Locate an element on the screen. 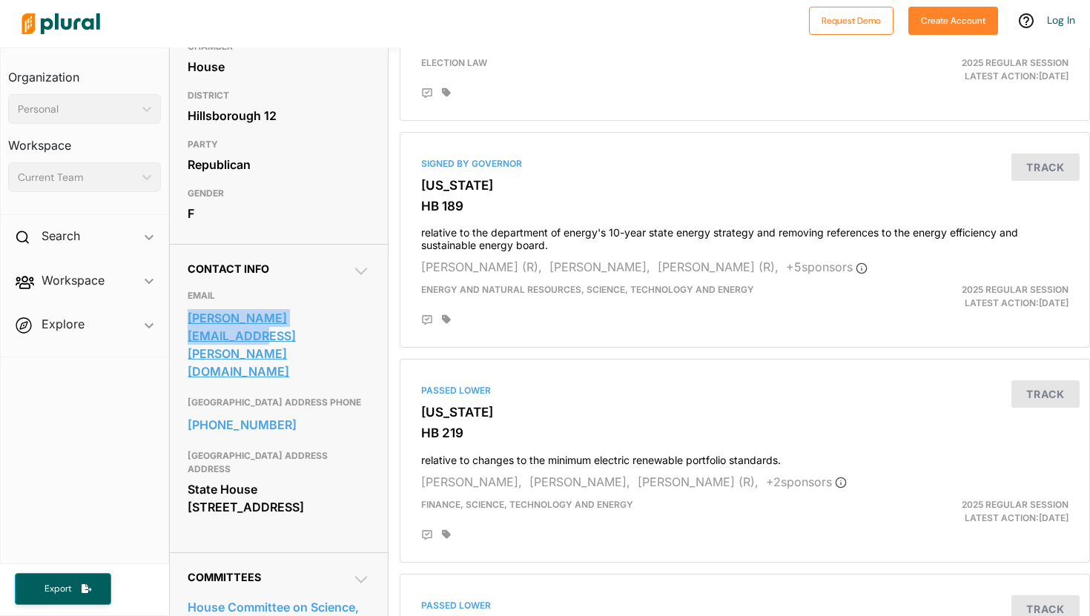 This screenshot has width=1090, height=616. span: Election Law is located at coordinates (454, 62).